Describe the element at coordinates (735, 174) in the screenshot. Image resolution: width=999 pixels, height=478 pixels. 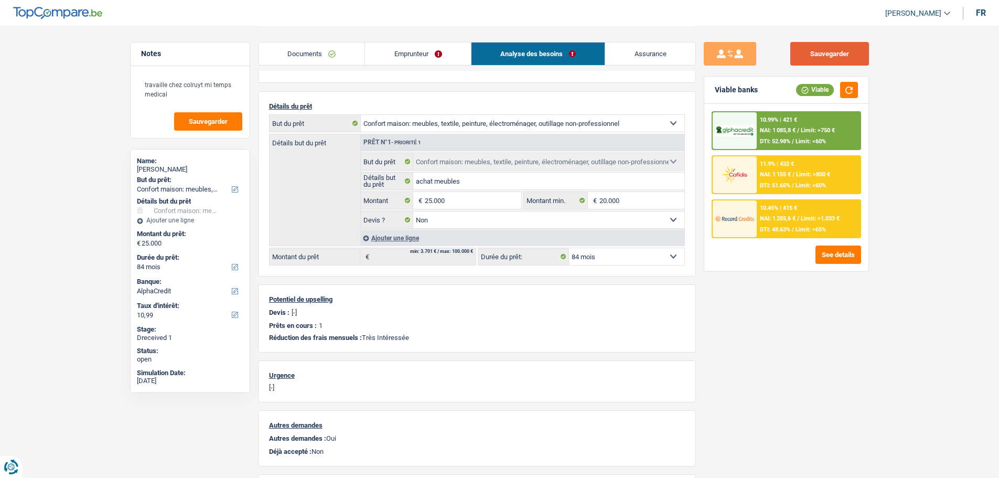
I see `img: Cofidis` at that location.